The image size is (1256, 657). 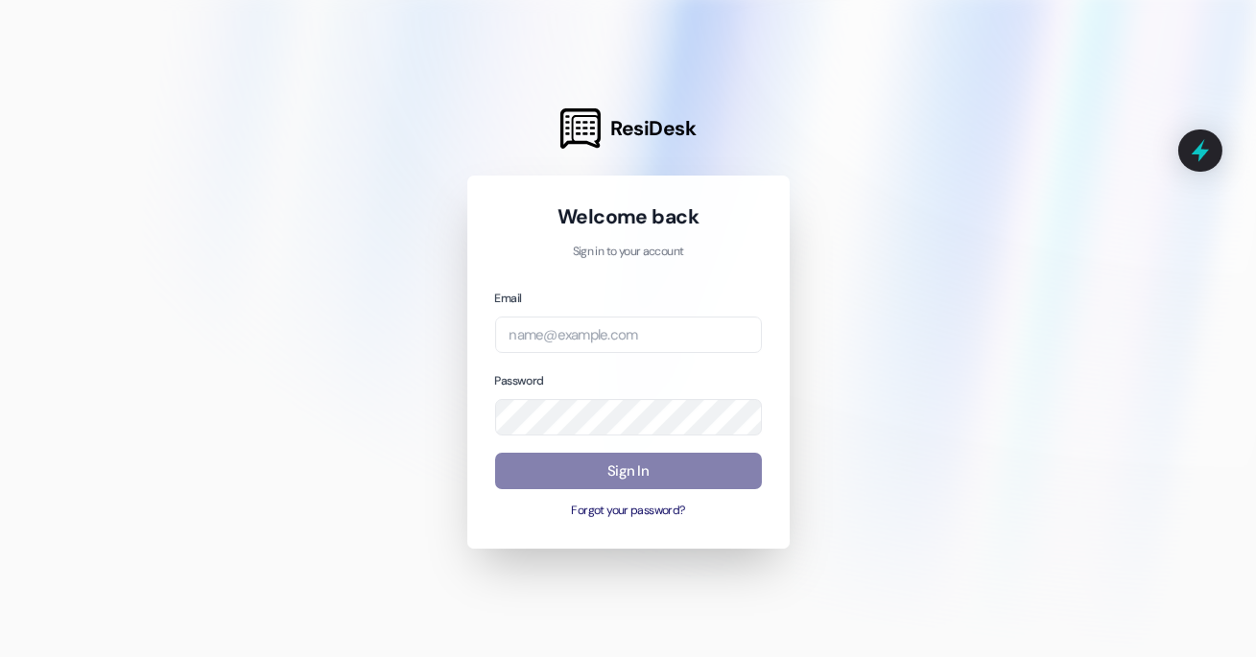 I want to click on input: name@example.com, so click(x=628, y=335).